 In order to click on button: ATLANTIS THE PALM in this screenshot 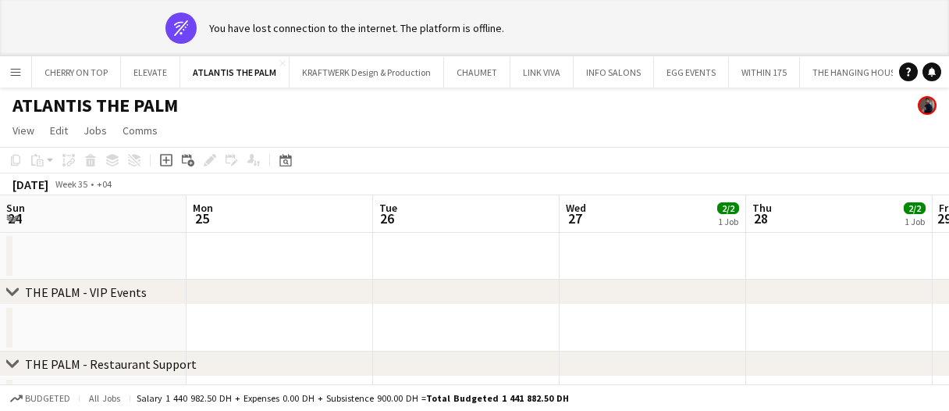, I will do `click(235, 72)`.